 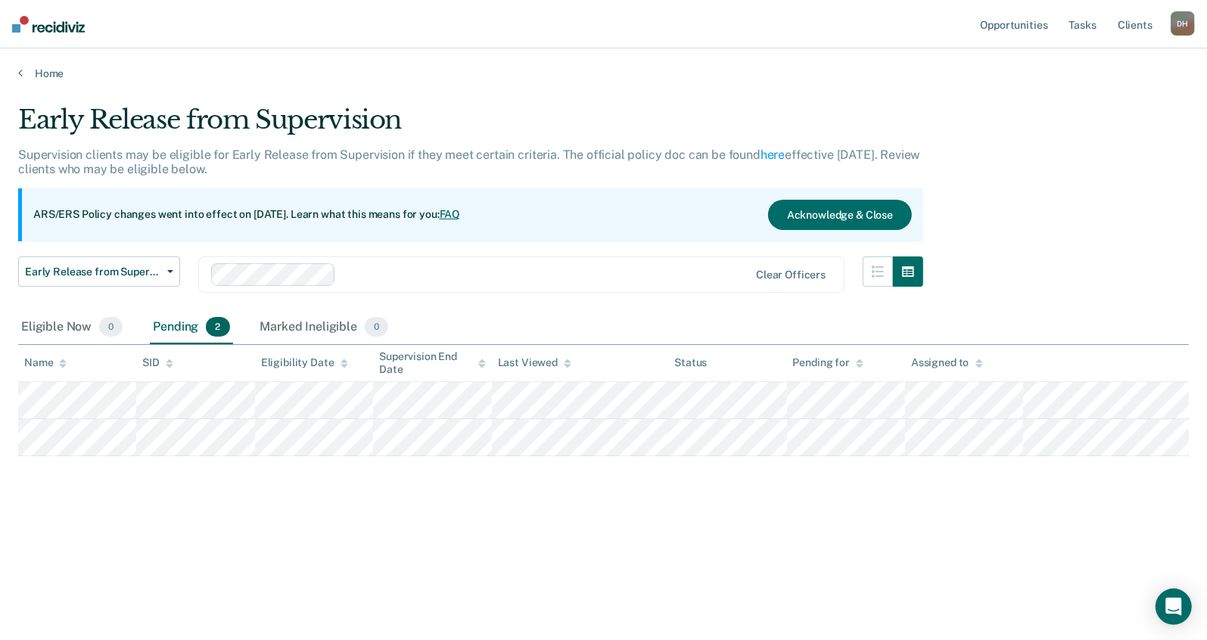 What do you see at coordinates (191, 328) in the screenshot?
I see `div: Pending2` at bounding box center [191, 328].